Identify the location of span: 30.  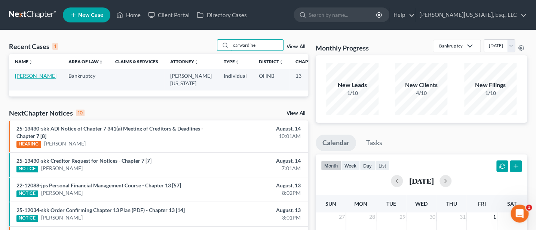
(432, 217).